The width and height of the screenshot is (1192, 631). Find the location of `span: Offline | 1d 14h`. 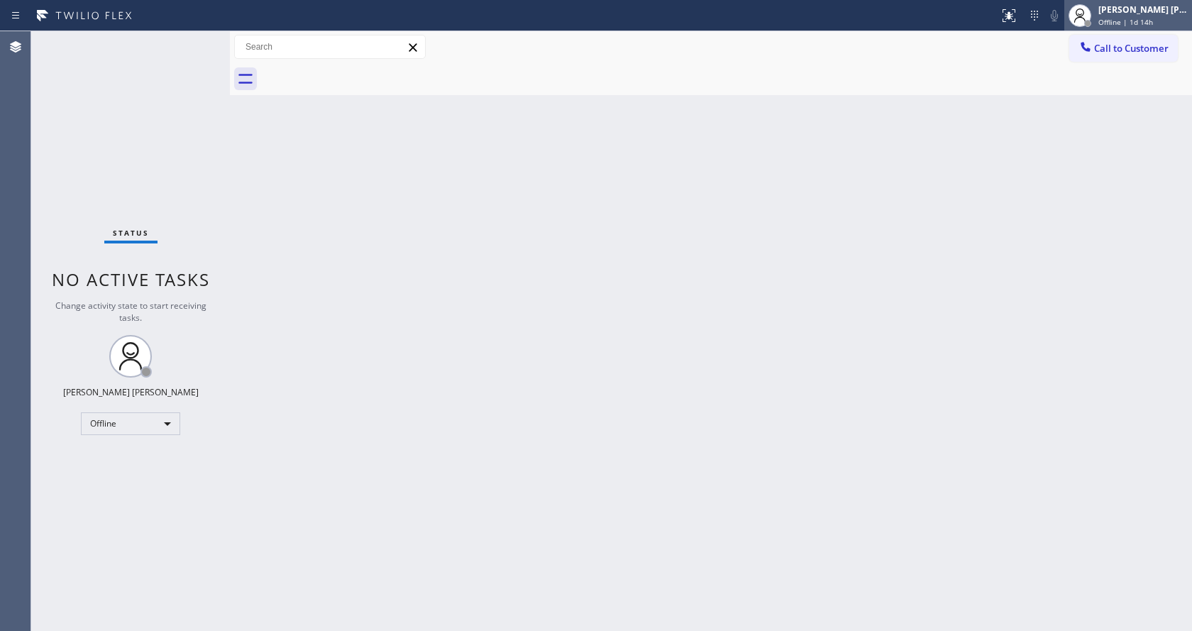

span: Offline | 1d 14h is located at coordinates (1125, 22).